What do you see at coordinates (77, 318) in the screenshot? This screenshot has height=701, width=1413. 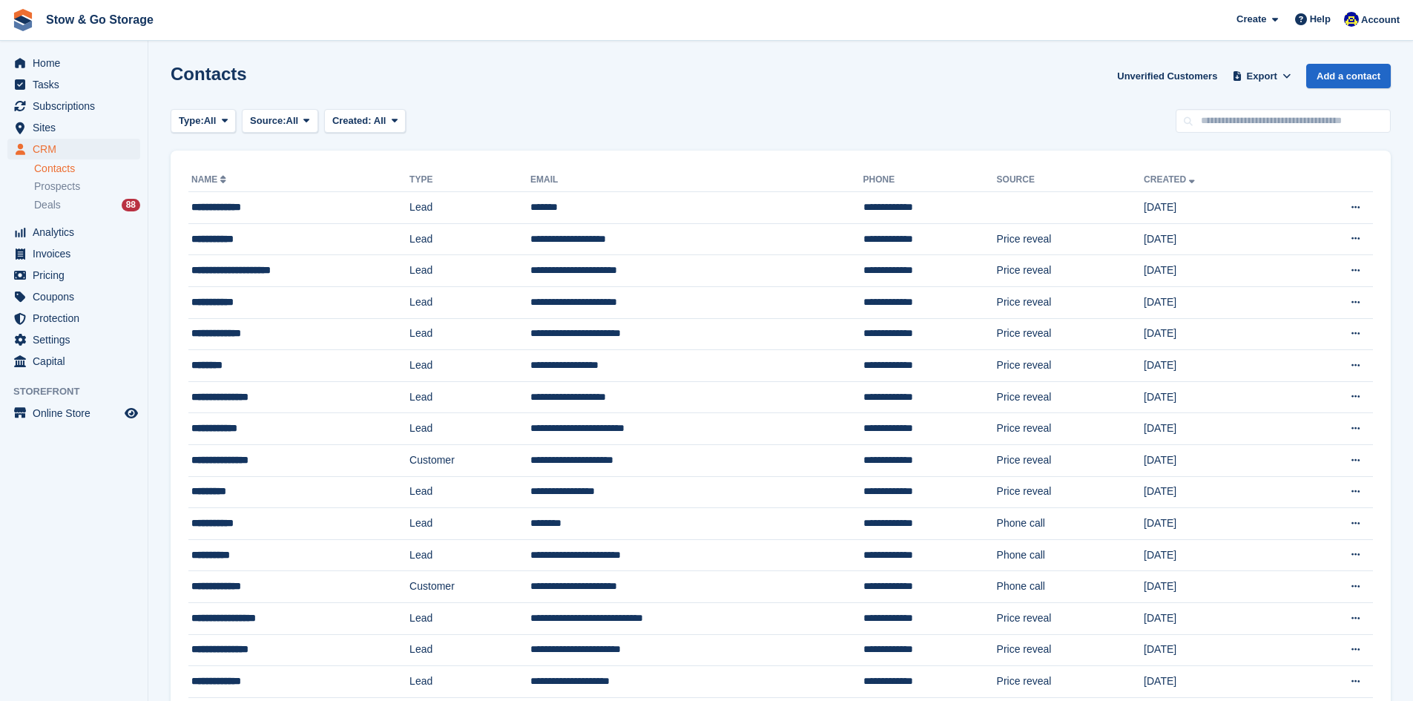 I see `span: Protection` at bounding box center [77, 318].